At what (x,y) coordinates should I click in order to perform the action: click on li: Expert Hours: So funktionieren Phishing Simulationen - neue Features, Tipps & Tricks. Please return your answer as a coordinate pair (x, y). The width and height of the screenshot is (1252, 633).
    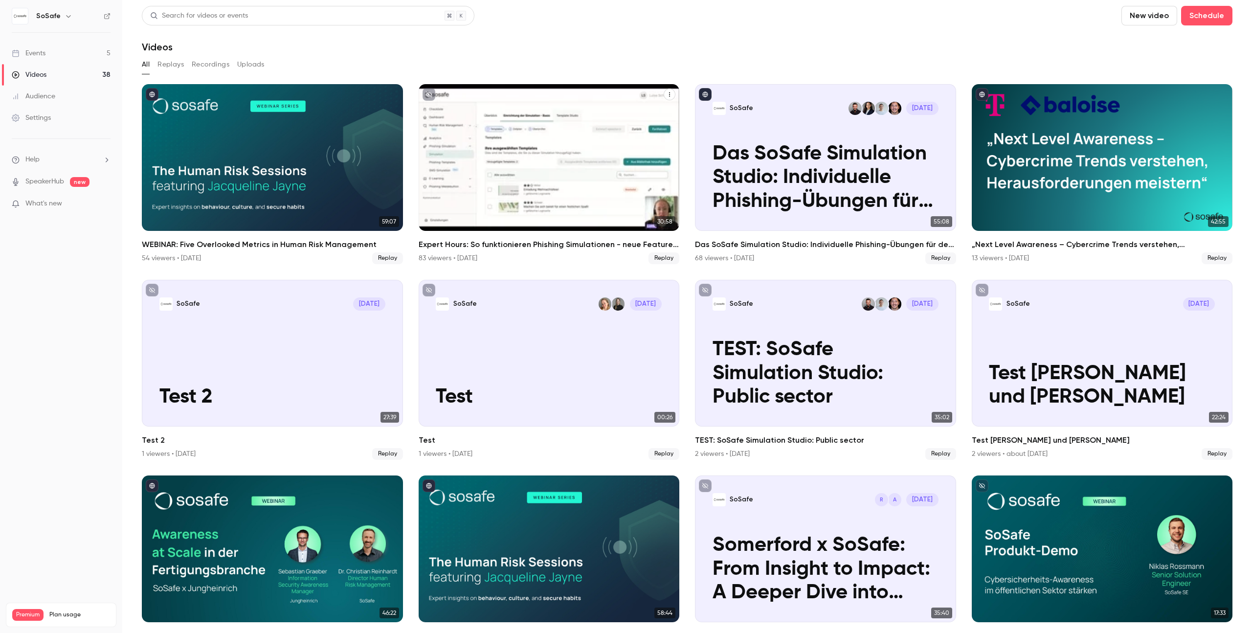
    Looking at the image, I should click on (549, 174).